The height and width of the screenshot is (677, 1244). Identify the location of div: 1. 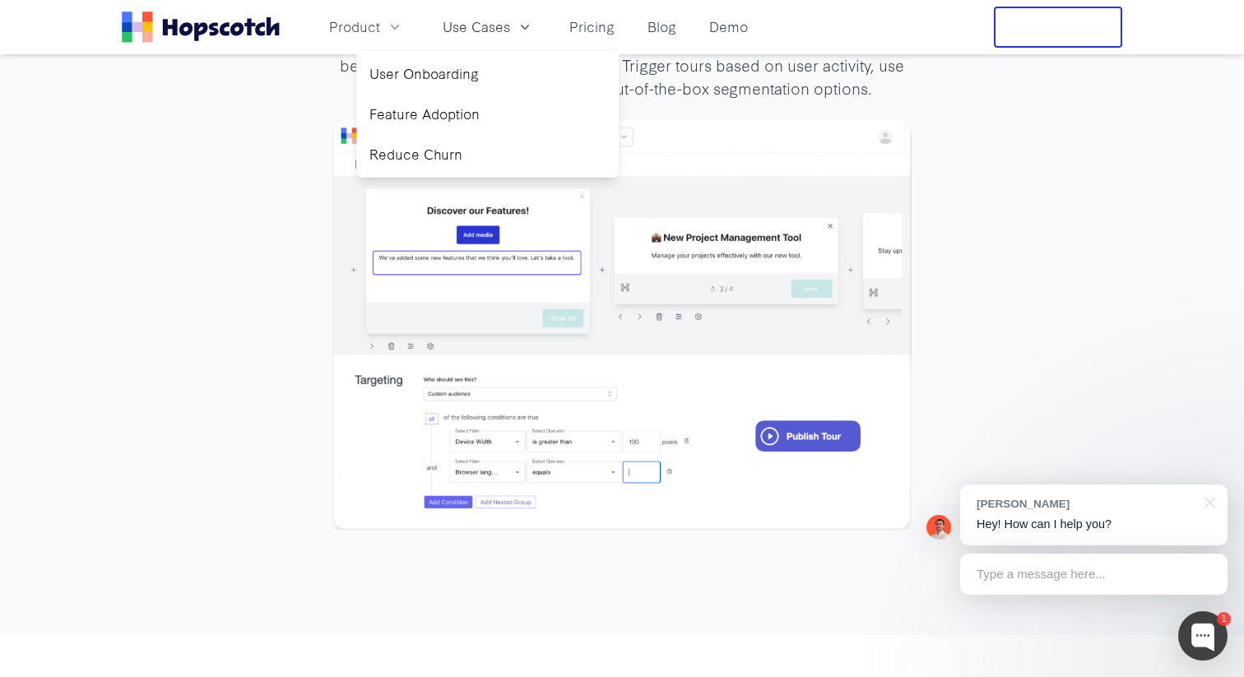
(1223, 619).